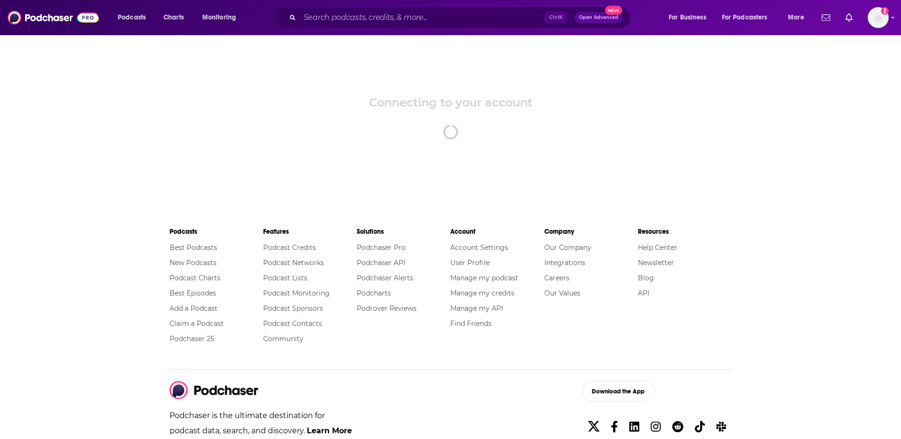  What do you see at coordinates (310, 231) in the screenshot?
I see `li: Features` at bounding box center [310, 231].